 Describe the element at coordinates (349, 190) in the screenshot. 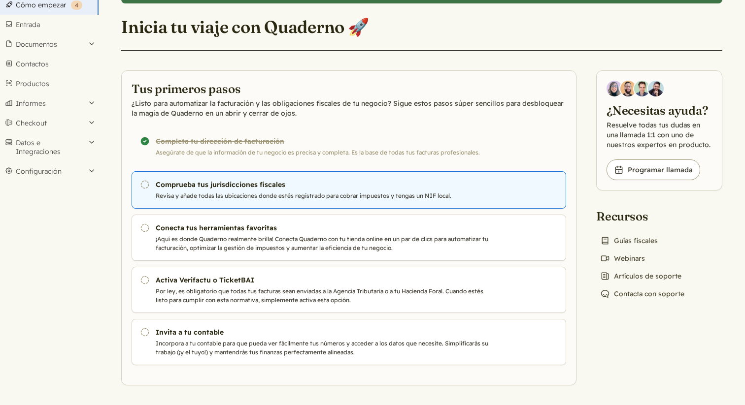

I see `a: Comprueba tus jurisdicciones fiscales Revisa y añade todas las ubicaciones donde estés registrado...` at that location.